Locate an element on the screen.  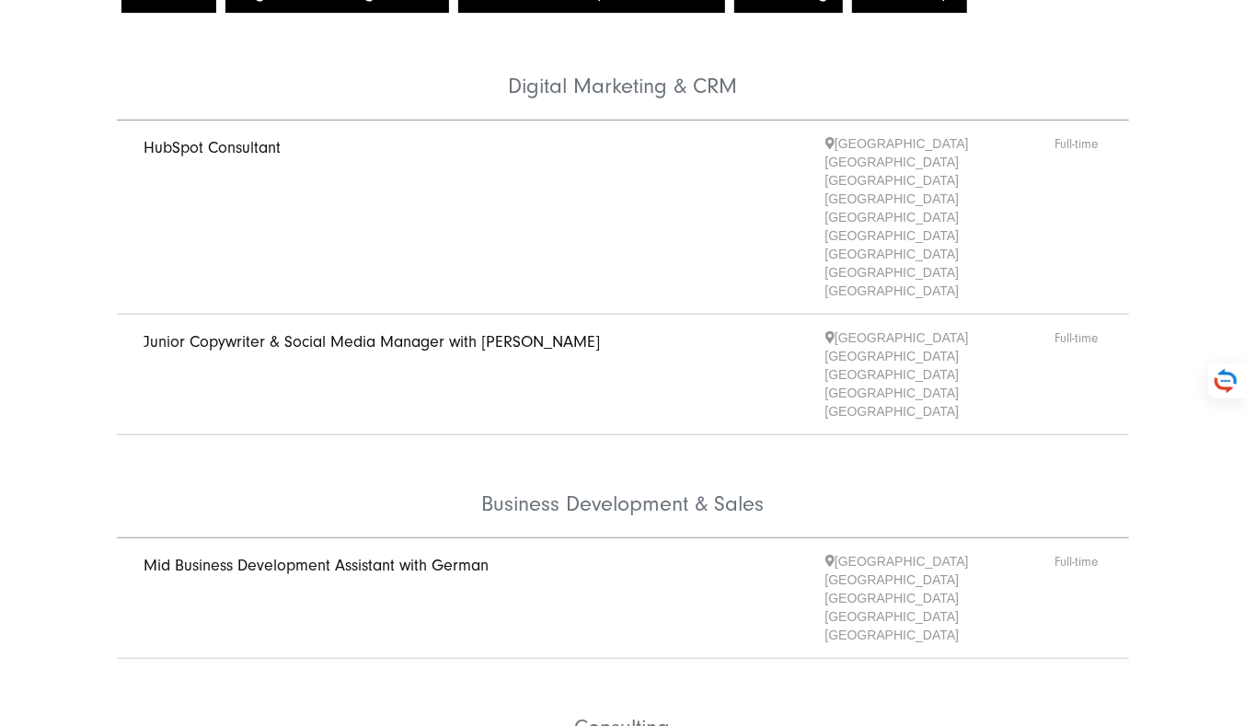
a: Mid Business Development Assistant with German is located at coordinates (316, 565).